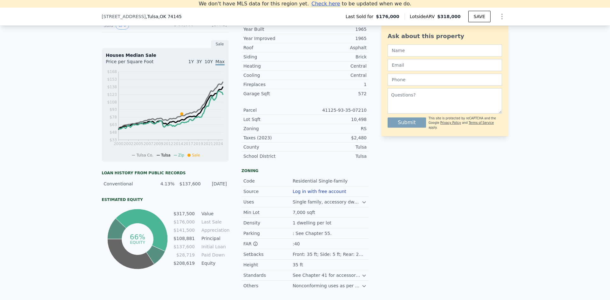  I want to click on div: 572, so click(336, 94).